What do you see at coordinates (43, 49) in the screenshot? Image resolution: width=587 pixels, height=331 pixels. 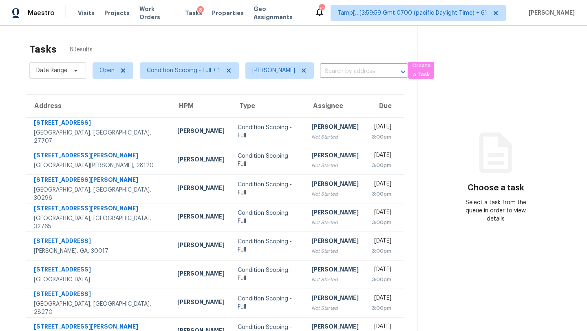 I see `h2: Tasks` at bounding box center [43, 49].